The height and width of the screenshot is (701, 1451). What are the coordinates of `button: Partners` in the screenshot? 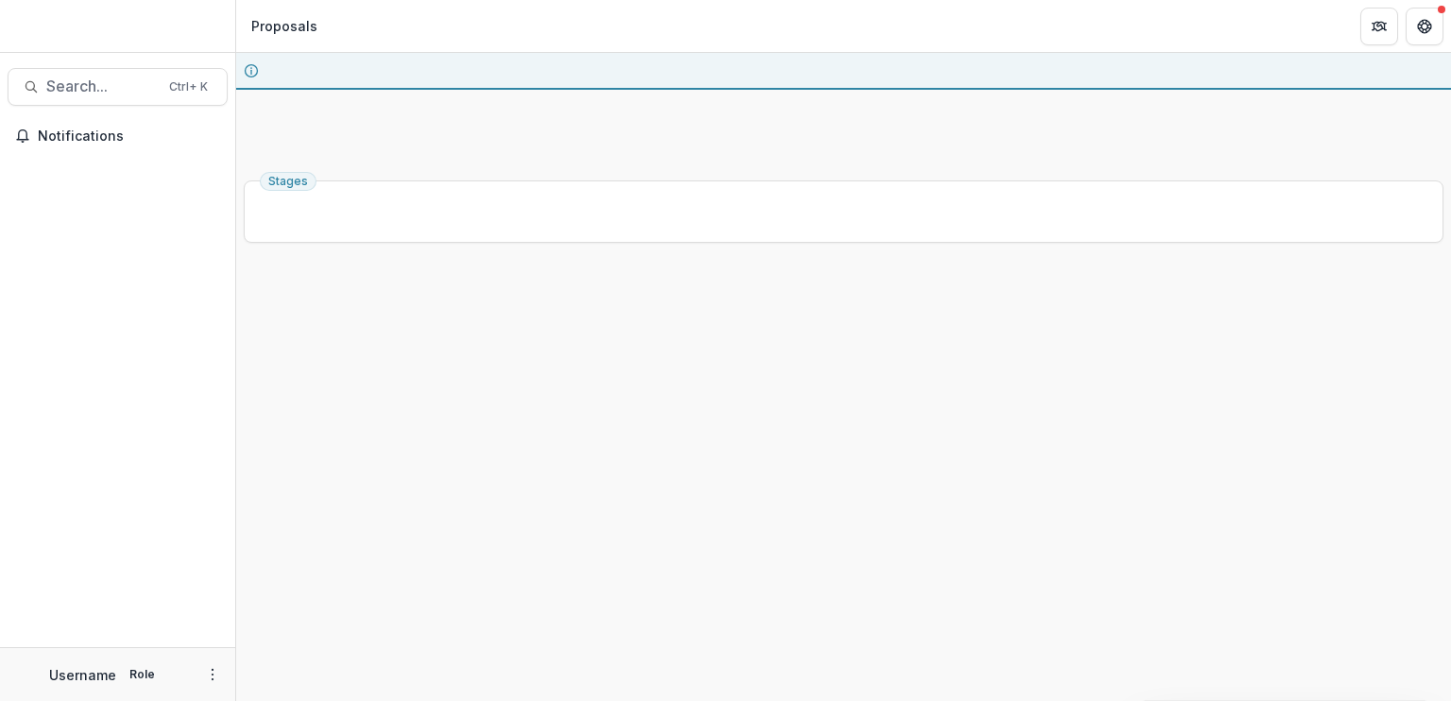 It's located at (1379, 26).